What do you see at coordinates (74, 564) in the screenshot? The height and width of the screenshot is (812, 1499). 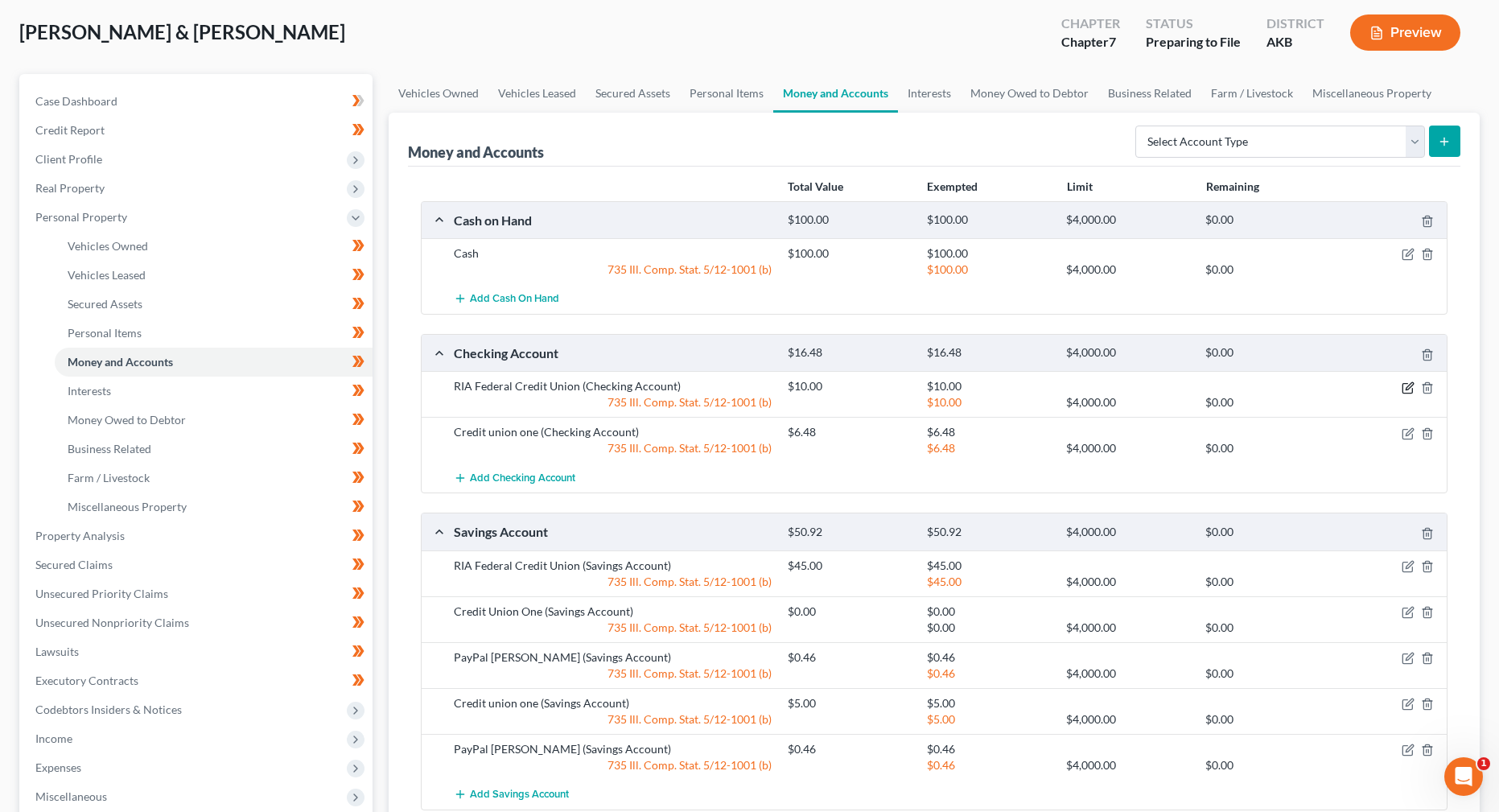 I see `span: Secured Claims` at bounding box center [74, 564].